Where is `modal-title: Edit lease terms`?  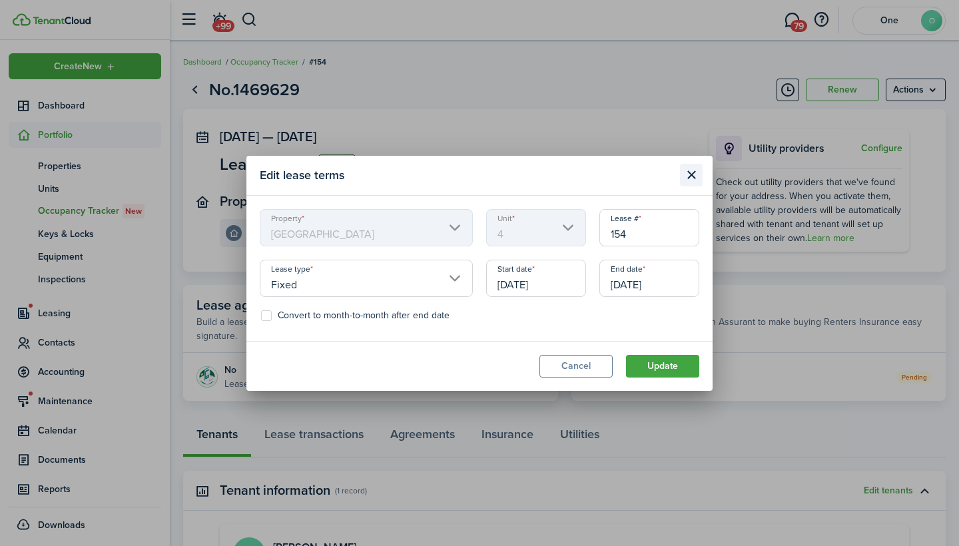 modal-title: Edit lease terms is located at coordinates (468, 175).